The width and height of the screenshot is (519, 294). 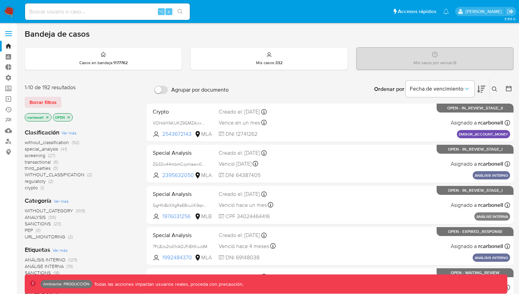 What do you see at coordinates (108, 12) in the screenshot?
I see `input: Buscar usuario o caso...` at bounding box center [108, 12].